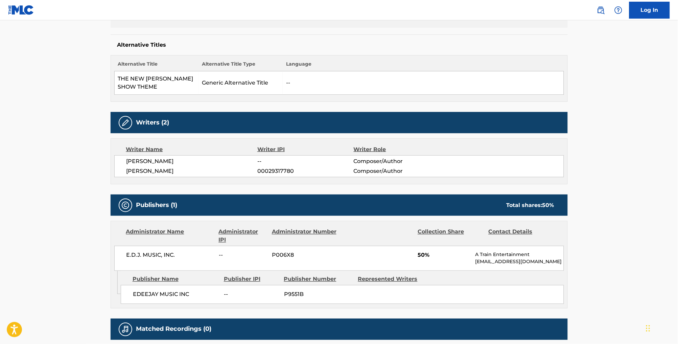  What do you see at coordinates (126, 205) in the screenshot?
I see `img: Publishers` at bounding box center [126, 205].